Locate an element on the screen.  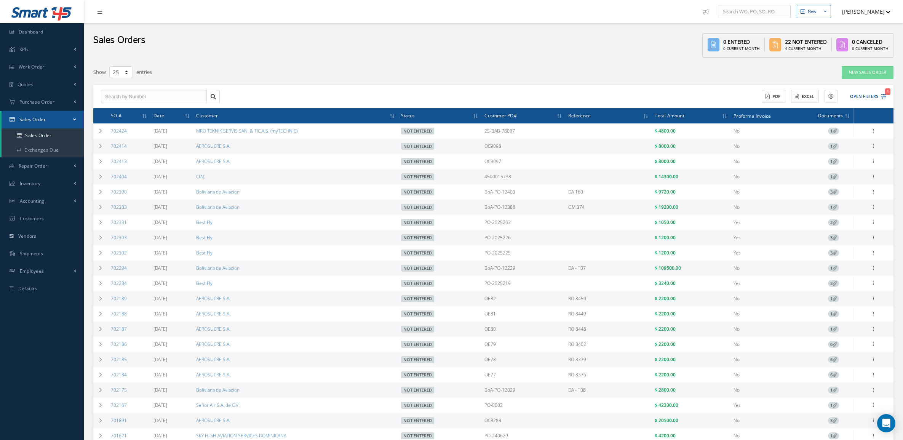
span: $ 14300.00 is located at coordinates (667, 176).